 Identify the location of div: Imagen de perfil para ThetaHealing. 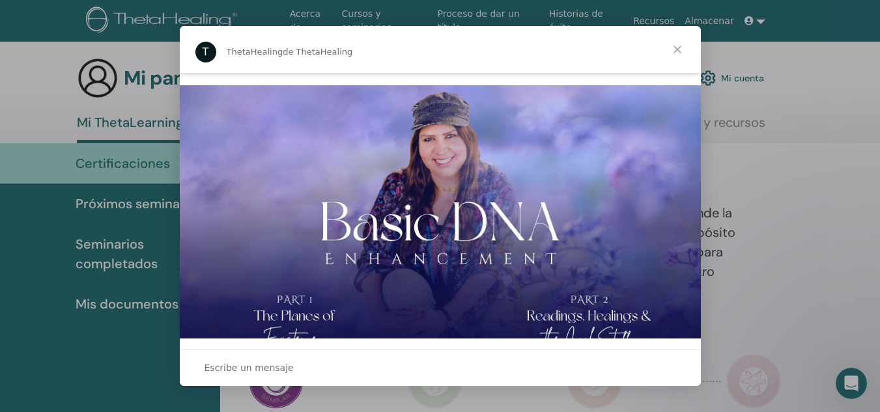
(206, 52).